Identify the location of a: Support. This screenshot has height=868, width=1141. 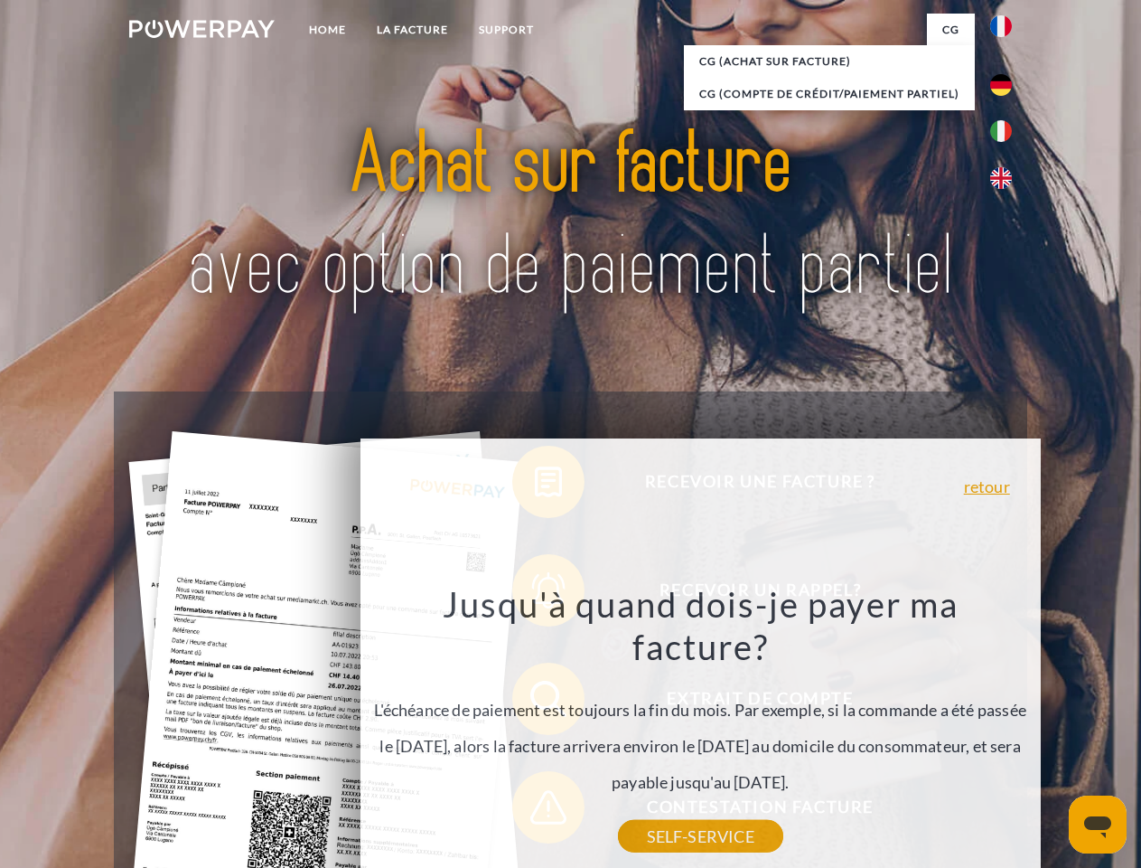
(506, 30).